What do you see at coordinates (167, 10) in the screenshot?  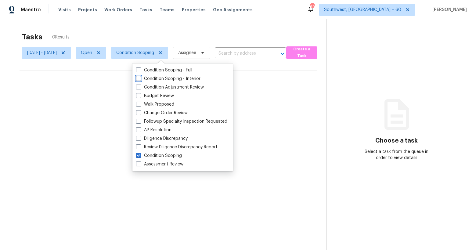 I see `span: Teams` at bounding box center [167, 10].